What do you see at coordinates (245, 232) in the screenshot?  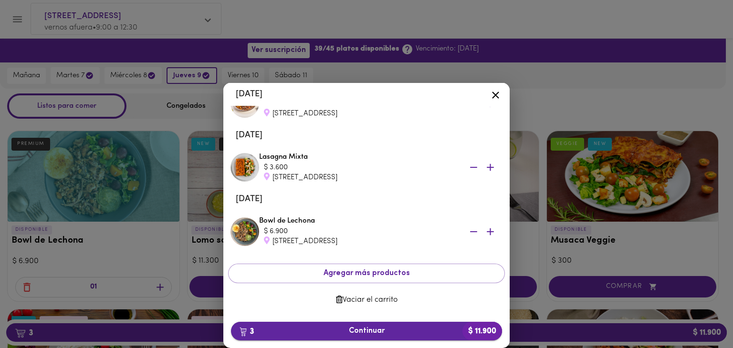 I see `img: Bowl de Lechona` at bounding box center [245, 232].